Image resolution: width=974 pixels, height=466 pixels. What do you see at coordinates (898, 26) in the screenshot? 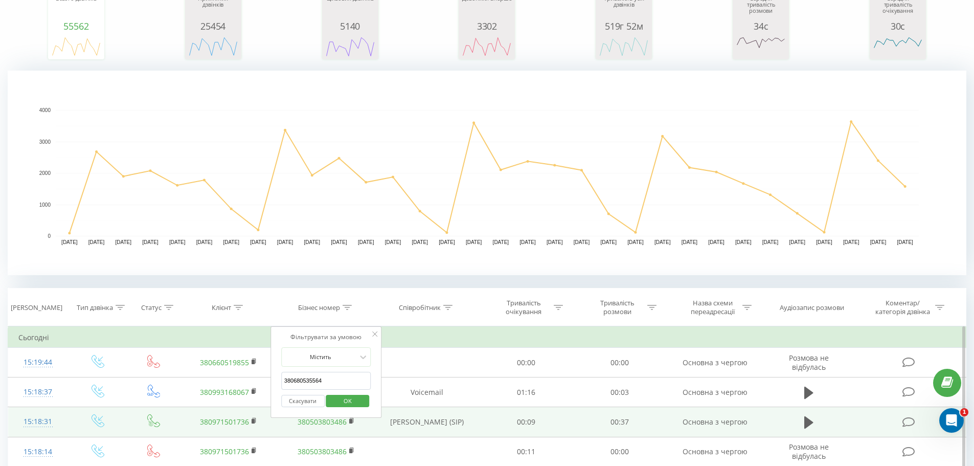
I see `div: 30с` at bounding box center [898, 26].